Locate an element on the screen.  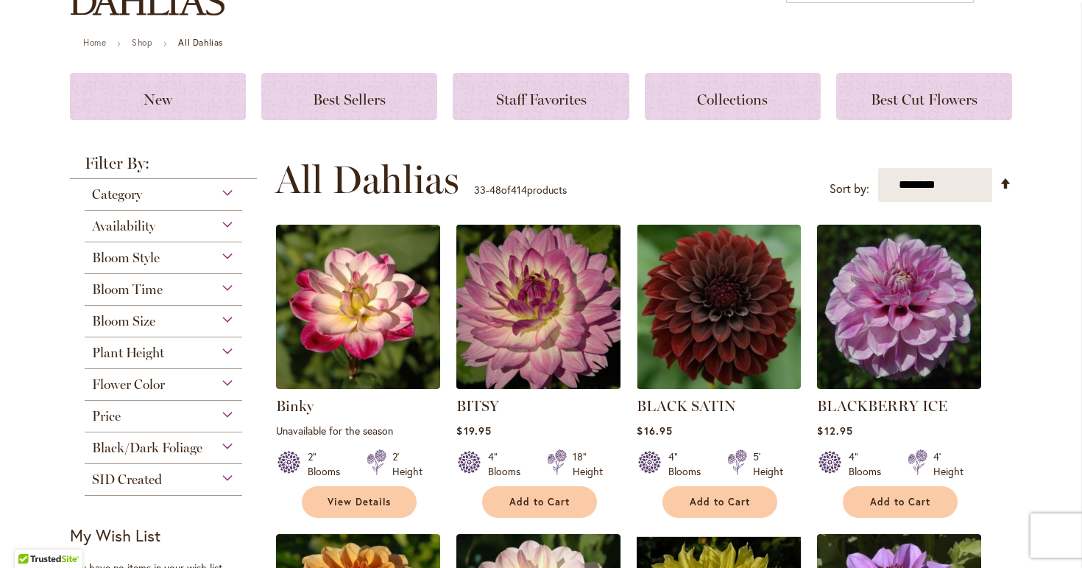
span: 33 is located at coordinates (480, 189).